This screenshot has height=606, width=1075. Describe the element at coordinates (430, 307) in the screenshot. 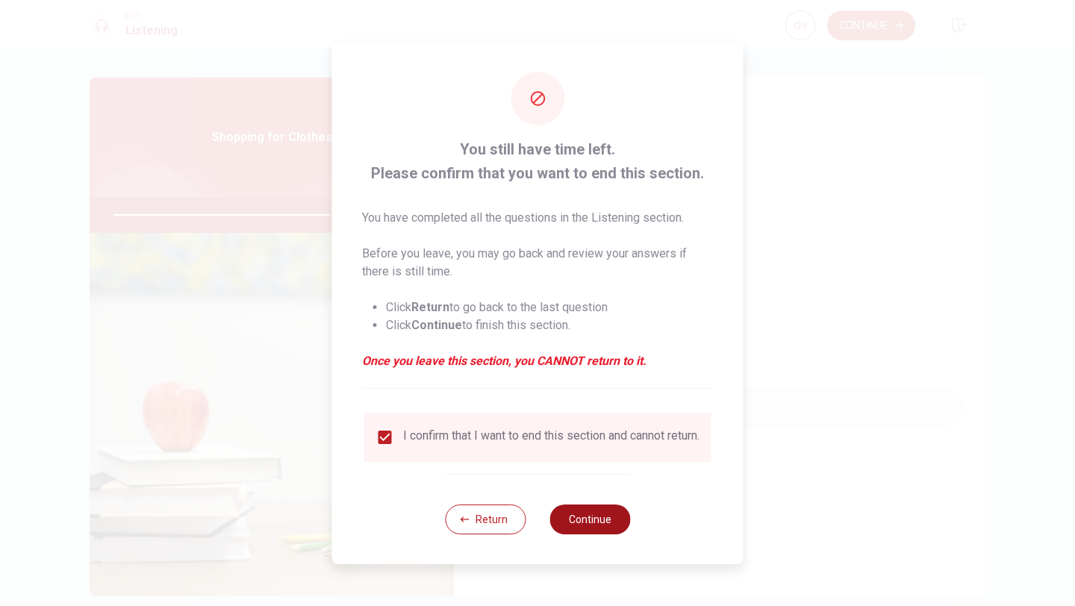

I see `strong: Return` at that location.